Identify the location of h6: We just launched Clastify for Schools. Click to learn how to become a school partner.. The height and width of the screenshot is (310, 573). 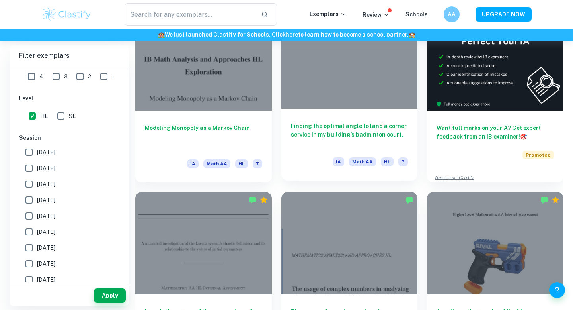
(286, 35).